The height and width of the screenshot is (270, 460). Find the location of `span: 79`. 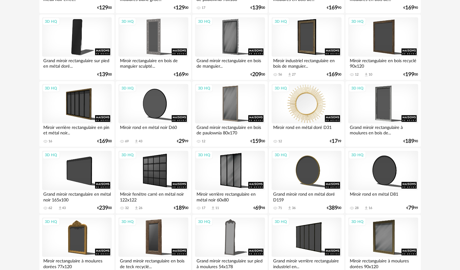

span: 79 is located at coordinates (412, 208).